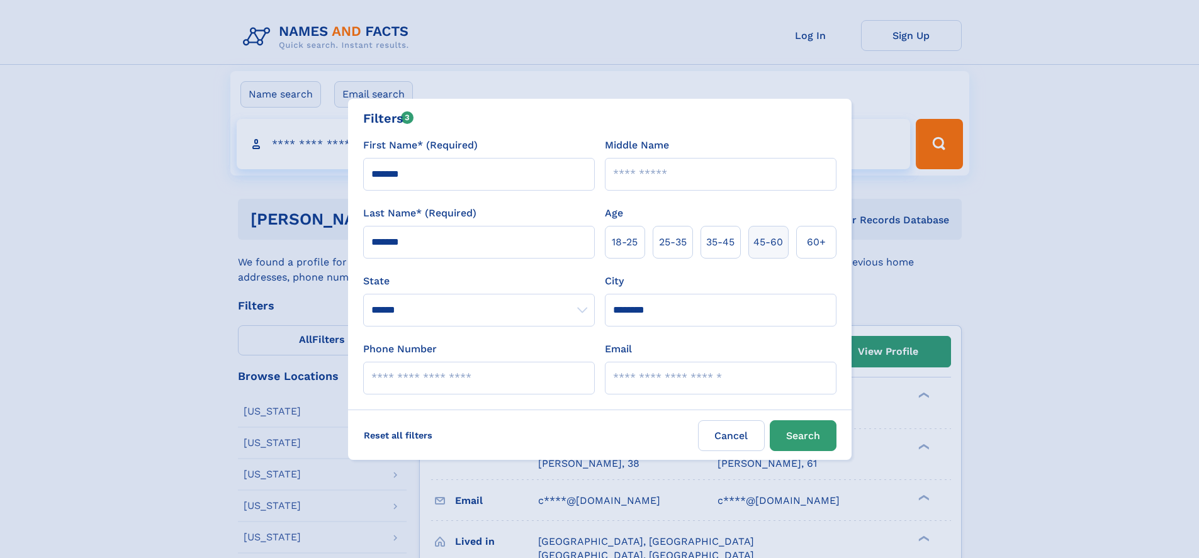 This screenshot has height=558, width=1199. Describe the element at coordinates (768, 242) in the screenshot. I see `span: 45‑60` at that location.